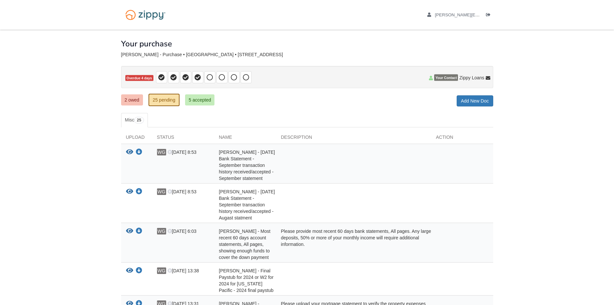 This screenshot has width=614, height=305. I want to click on button: View Warren Grassman - Most recent 60 days account statements, All pages, showing enough funds to..., so click(130, 231).